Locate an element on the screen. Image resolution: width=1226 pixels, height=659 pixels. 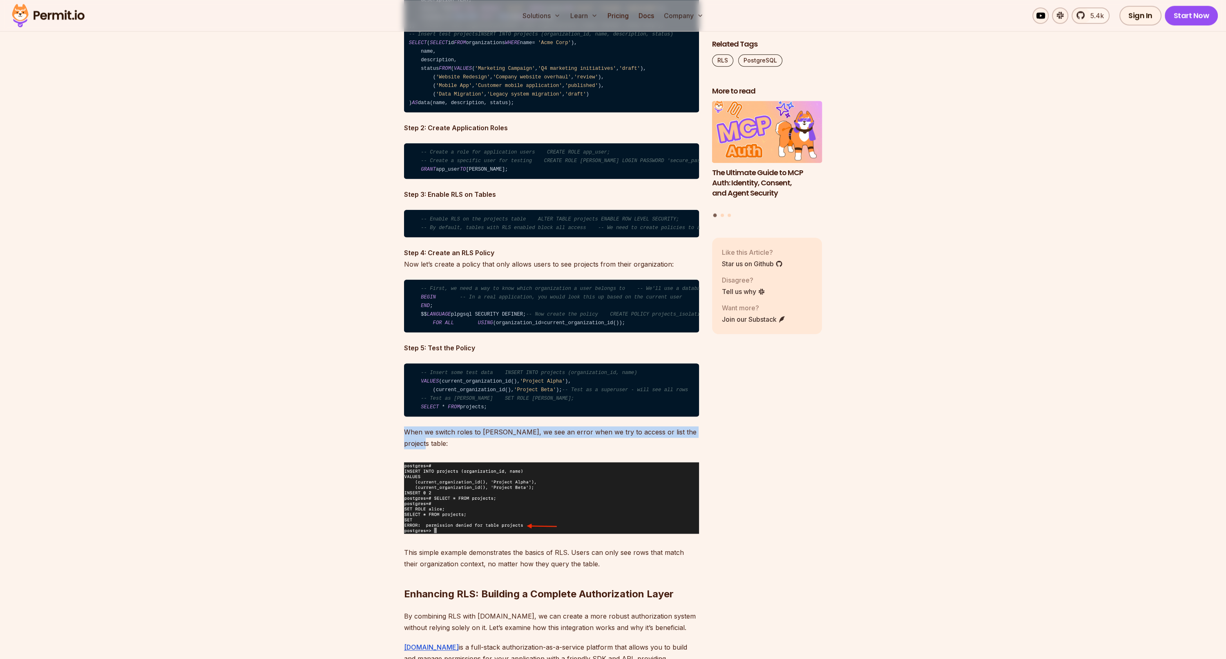
span: FOR is located at coordinates (437, 323).